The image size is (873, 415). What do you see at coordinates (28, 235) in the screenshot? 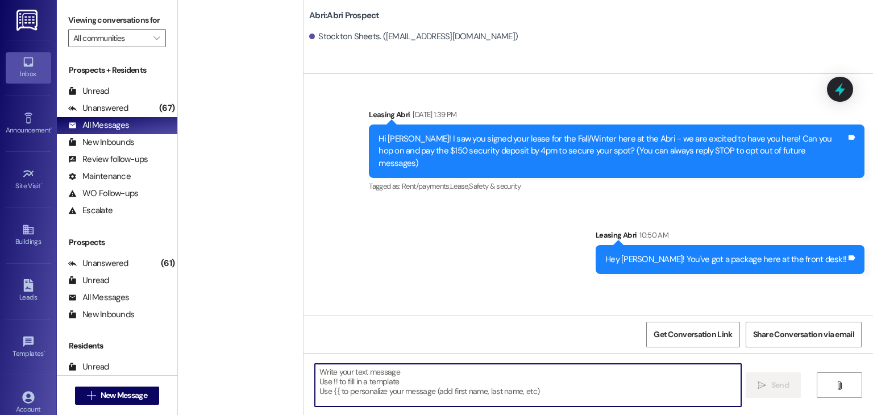
I see `a: Buildings` at bounding box center [28, 235].